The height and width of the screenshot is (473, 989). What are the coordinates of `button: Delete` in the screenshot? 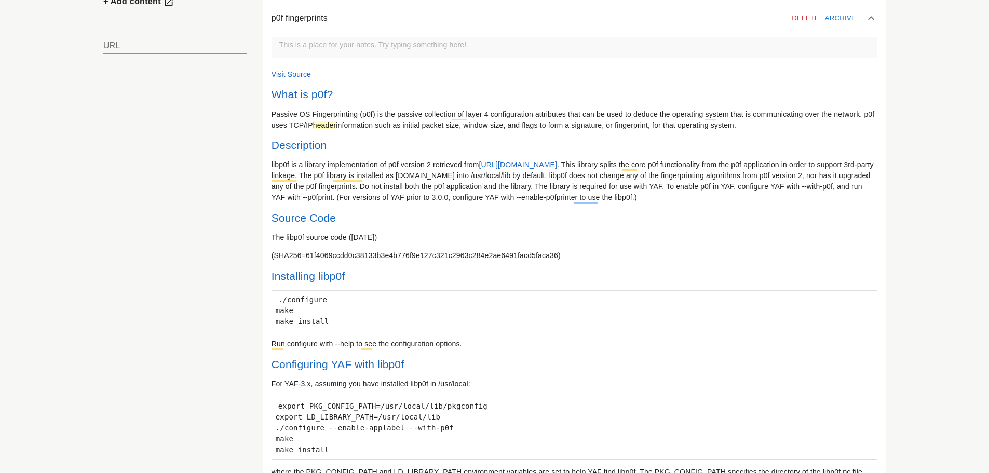 It's located at (806, 18).